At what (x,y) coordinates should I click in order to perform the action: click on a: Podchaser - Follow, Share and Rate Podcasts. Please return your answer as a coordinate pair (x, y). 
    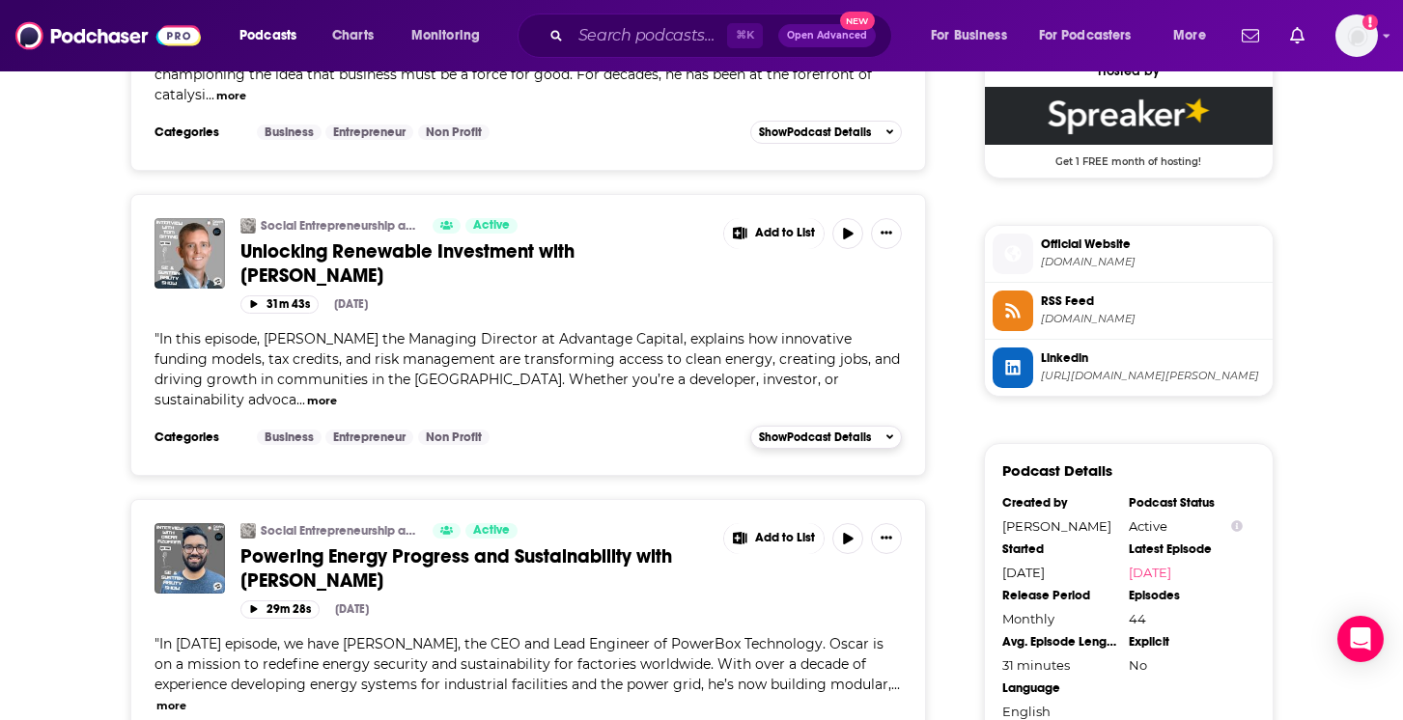
    Looking at the image, I should click on (108, 36).